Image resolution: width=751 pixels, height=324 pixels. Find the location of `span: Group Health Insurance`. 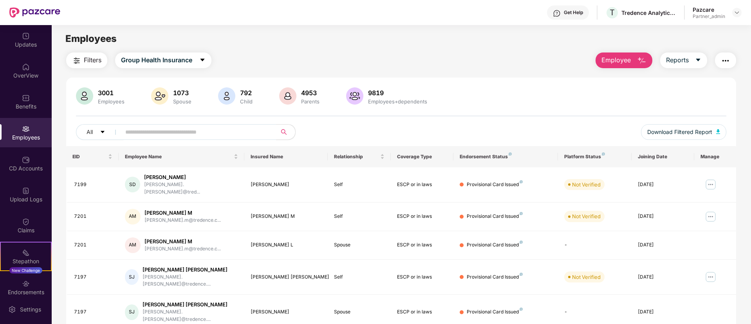

span: Group Health Insurance is located at coordinates (157, 60).